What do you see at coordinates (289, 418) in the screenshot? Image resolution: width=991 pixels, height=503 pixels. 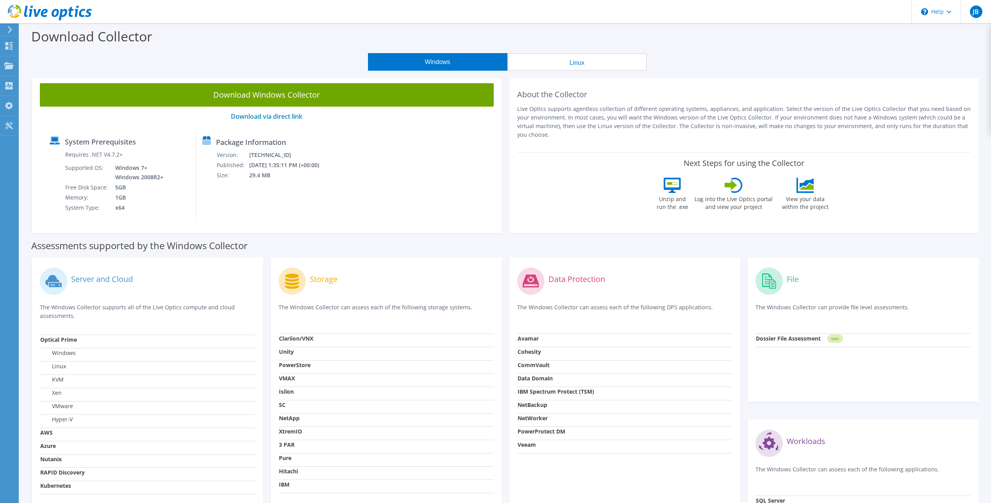 I see `strong: NetApp` at bounding box center [289, 418].